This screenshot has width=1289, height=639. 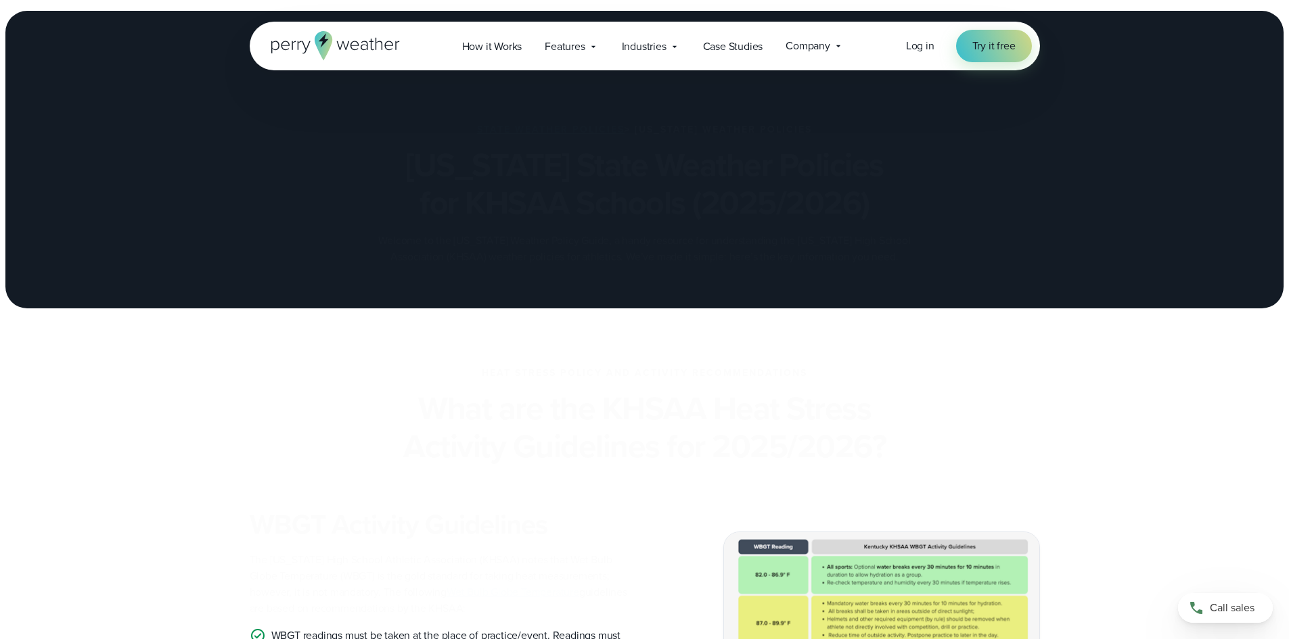 What do you see at coordinates (564, 47) in the screenshot?
I see `span: Features` at bounding box center [564, 47].